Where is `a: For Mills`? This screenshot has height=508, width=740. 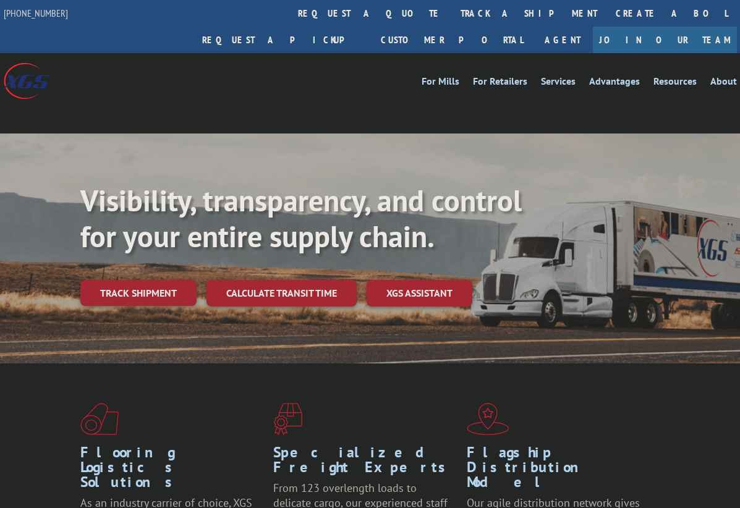
a: For Mills is located at coordinates (440, 83).